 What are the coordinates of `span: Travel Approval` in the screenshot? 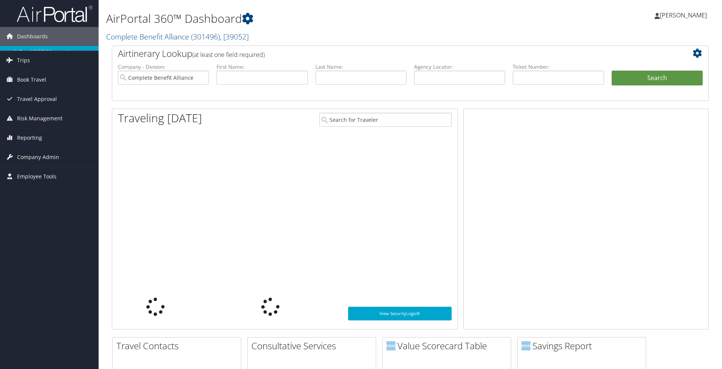 It's located at (37, 99).